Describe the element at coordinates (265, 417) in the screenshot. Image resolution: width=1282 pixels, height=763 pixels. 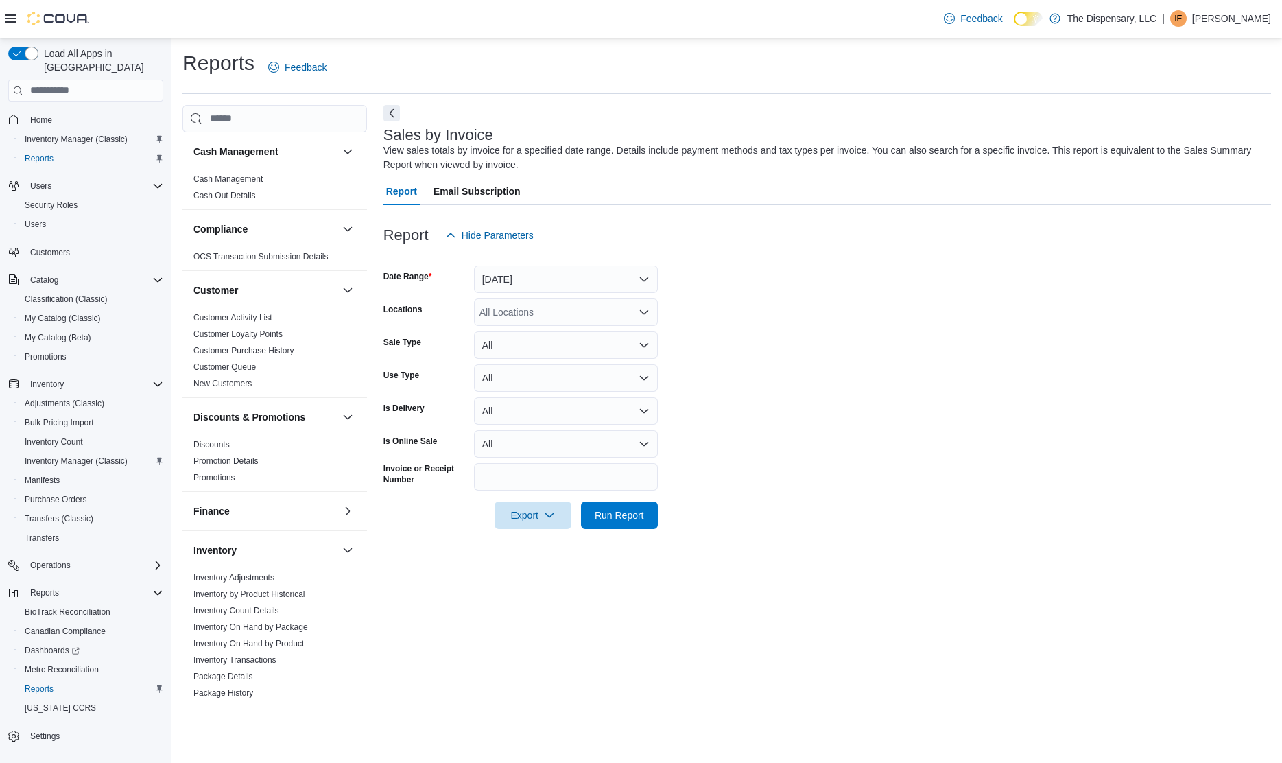
I see `button: Discounts & Promotions` at that location.